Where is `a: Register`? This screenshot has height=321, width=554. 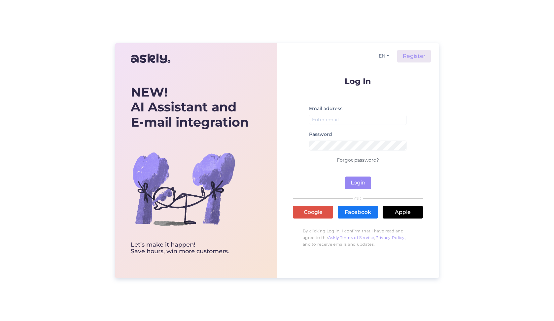 a: Register is located at coordinates (414, 56).